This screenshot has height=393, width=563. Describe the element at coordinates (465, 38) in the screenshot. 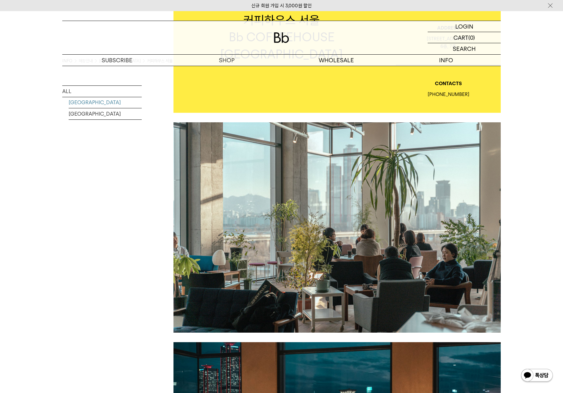

I see `a: CART (0)` at that location.